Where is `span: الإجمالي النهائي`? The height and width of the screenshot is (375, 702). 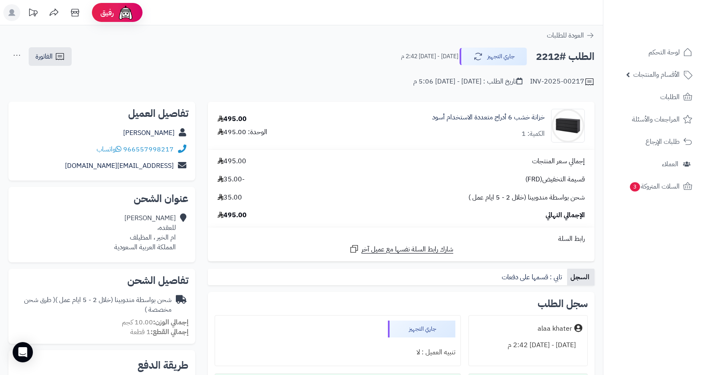
span: الإجمالي النهائي is located at coordinates (565, 215).